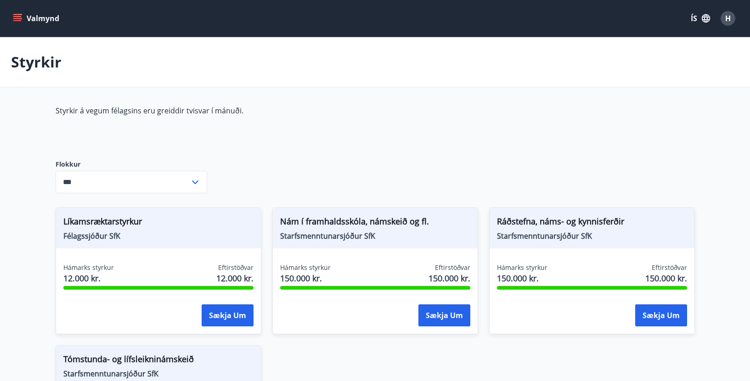 The height and width of the screenshot is (381, 750). Describe the element at coordinates (728, 18) in the screenshot. I see `span: H` at that location.